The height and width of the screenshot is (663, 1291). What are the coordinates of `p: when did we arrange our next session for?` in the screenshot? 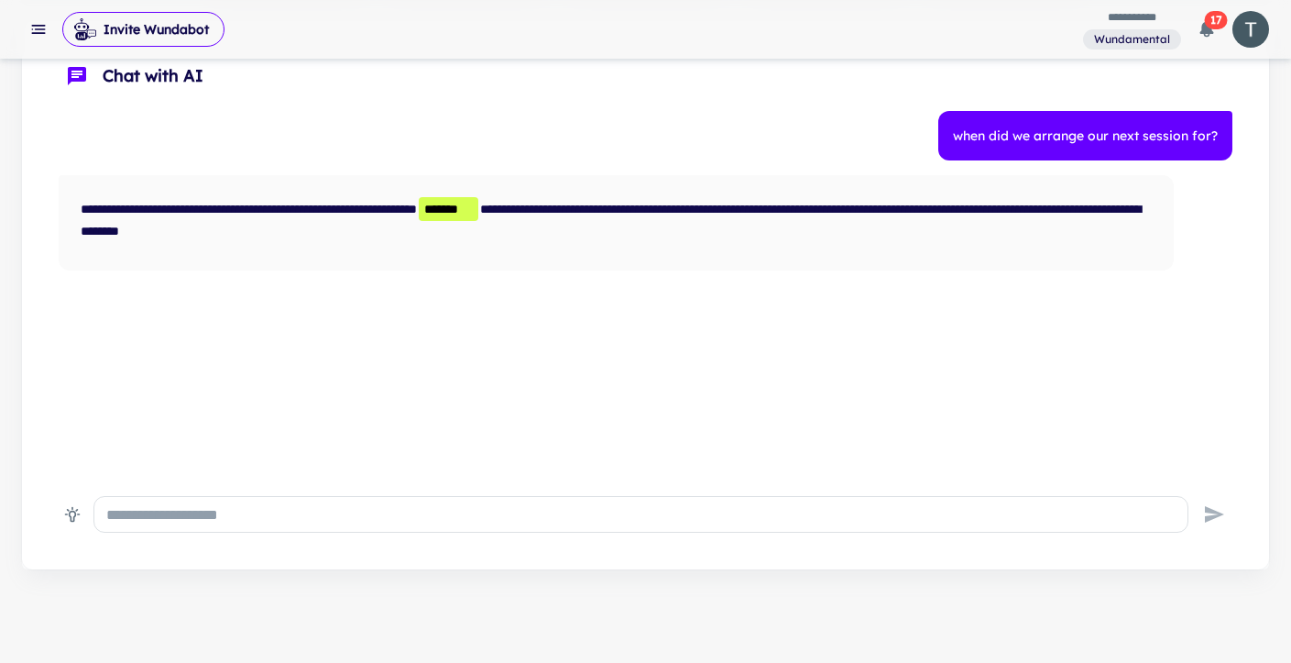 It's located at (1085, 136).